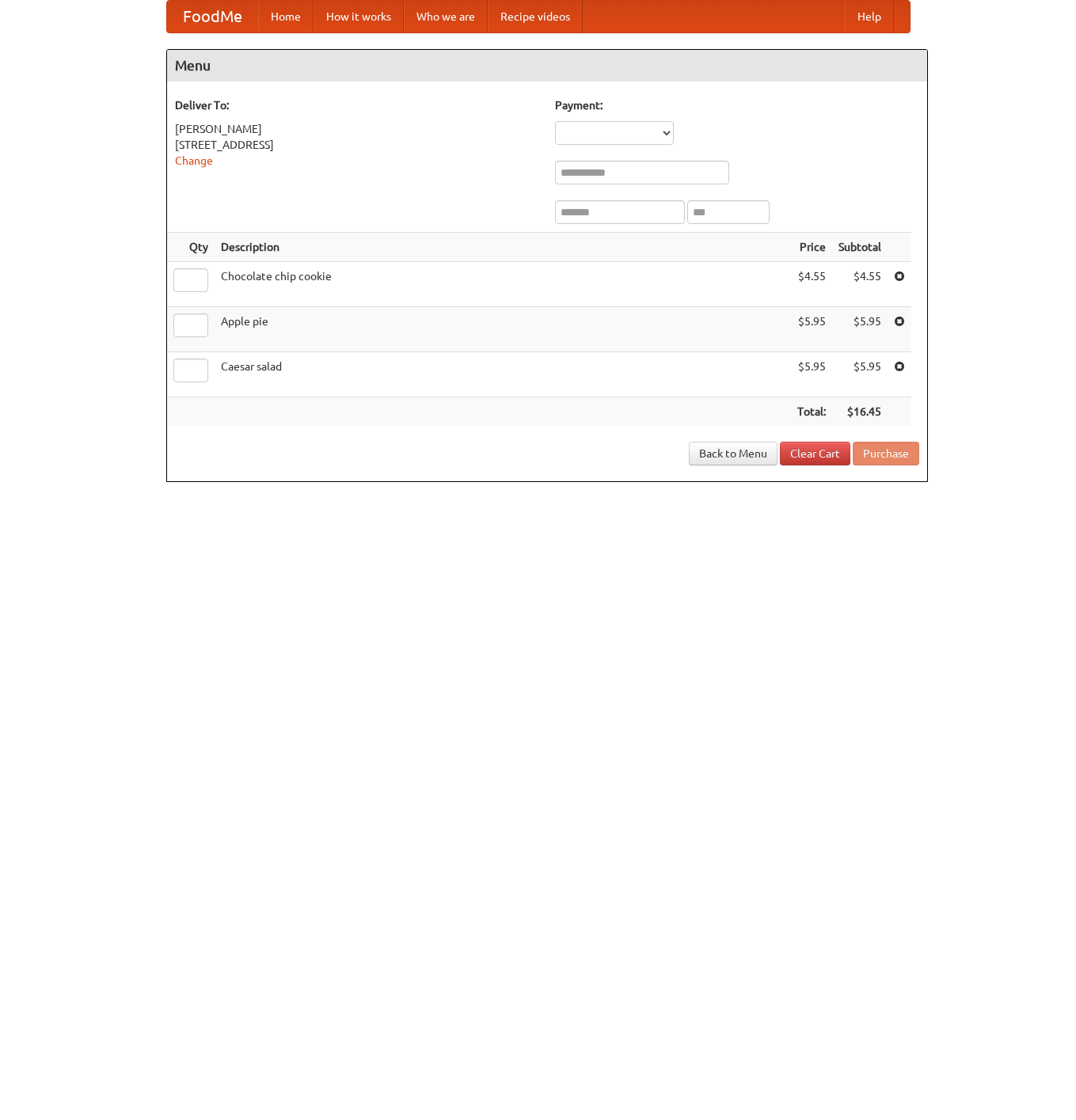  Describe the element at coordinates (860, 411) in the screenshot. I see `th: $16.45` at that location.